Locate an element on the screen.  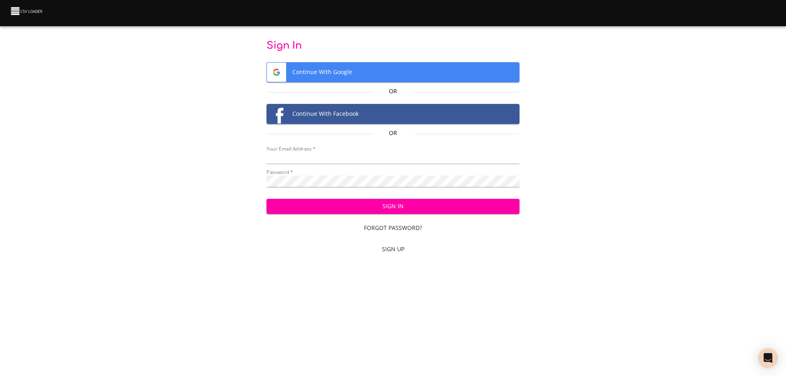
button: Google logoContinue With Google is located at coordinates (393, 72).